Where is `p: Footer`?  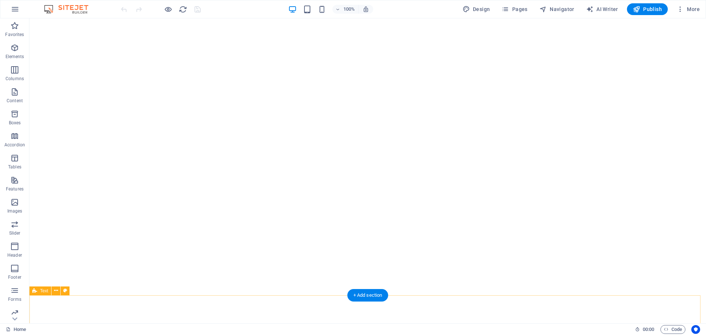
p: Footer is located at coordinates (15, 277).